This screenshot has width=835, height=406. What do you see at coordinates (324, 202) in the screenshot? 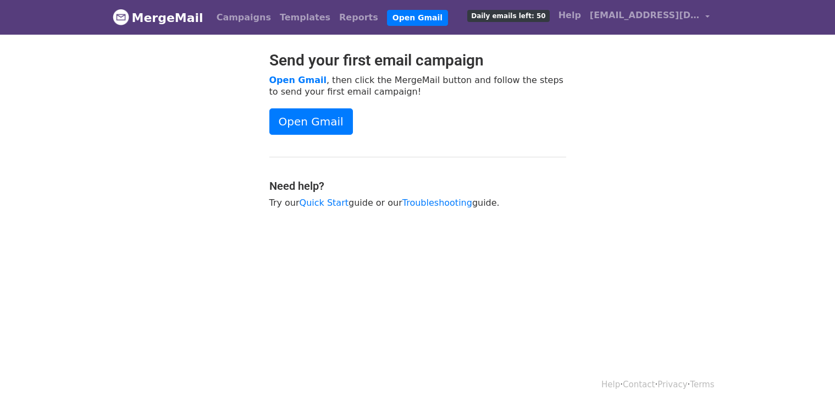
I see `a: Quick Start` at bounding box center [324, 202].